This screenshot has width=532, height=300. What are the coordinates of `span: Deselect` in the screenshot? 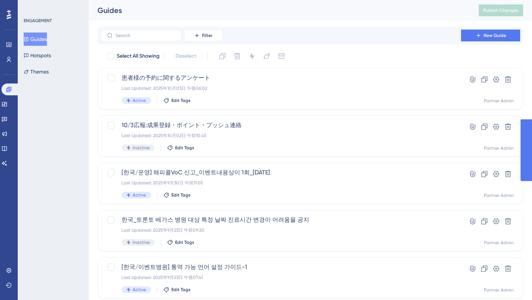 It's located at (186, 56).